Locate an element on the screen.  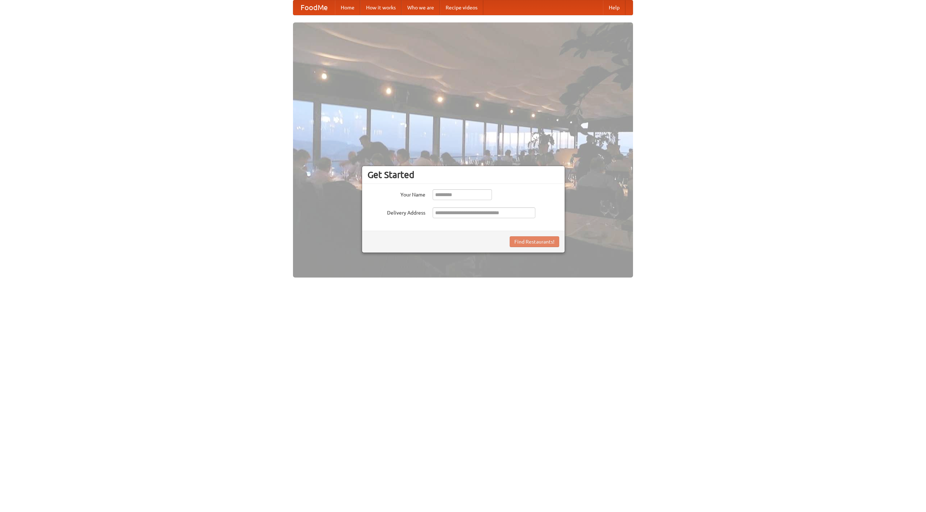
a: How it works is located at coordinates (381, 8).